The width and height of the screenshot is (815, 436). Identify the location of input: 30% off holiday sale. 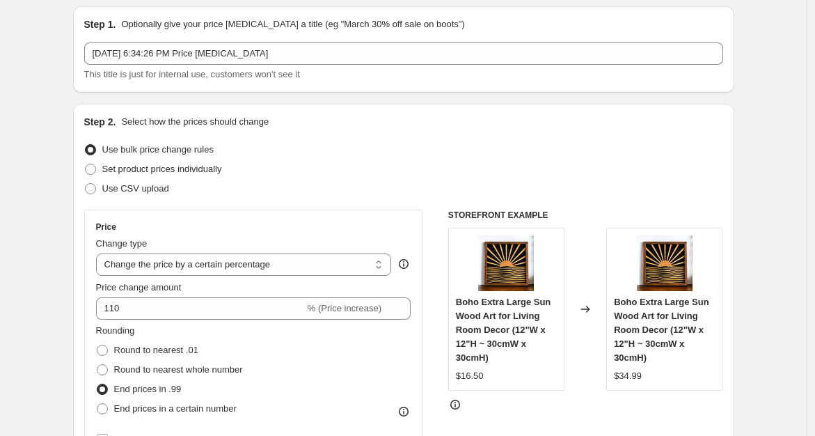
(404, 54).